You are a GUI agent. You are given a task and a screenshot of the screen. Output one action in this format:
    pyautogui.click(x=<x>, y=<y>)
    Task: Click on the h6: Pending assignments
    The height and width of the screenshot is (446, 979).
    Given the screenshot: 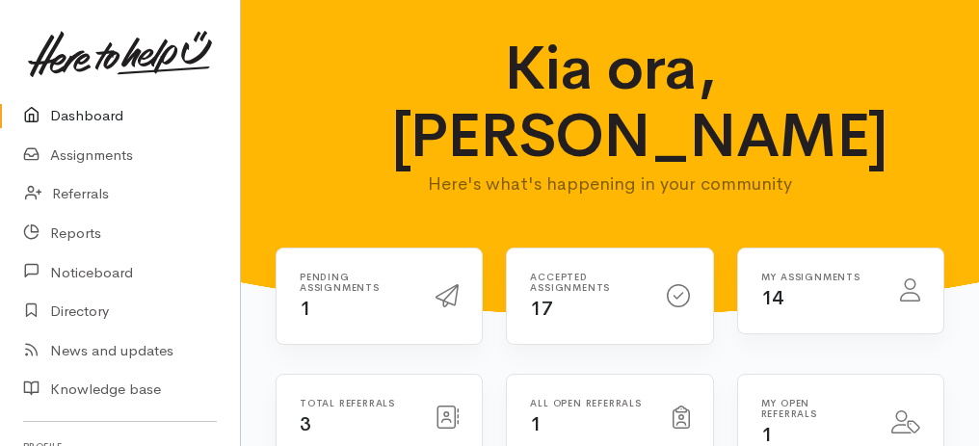 What is the action you would take?
    pyautogui.click(x=355, y=282)
    